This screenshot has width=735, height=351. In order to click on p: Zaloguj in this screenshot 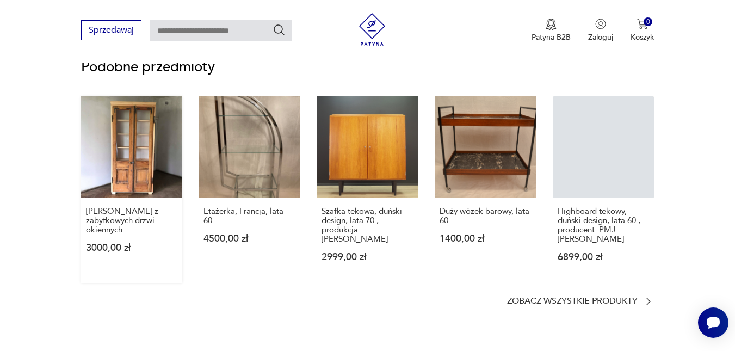, I will do `click(601, 37)`.